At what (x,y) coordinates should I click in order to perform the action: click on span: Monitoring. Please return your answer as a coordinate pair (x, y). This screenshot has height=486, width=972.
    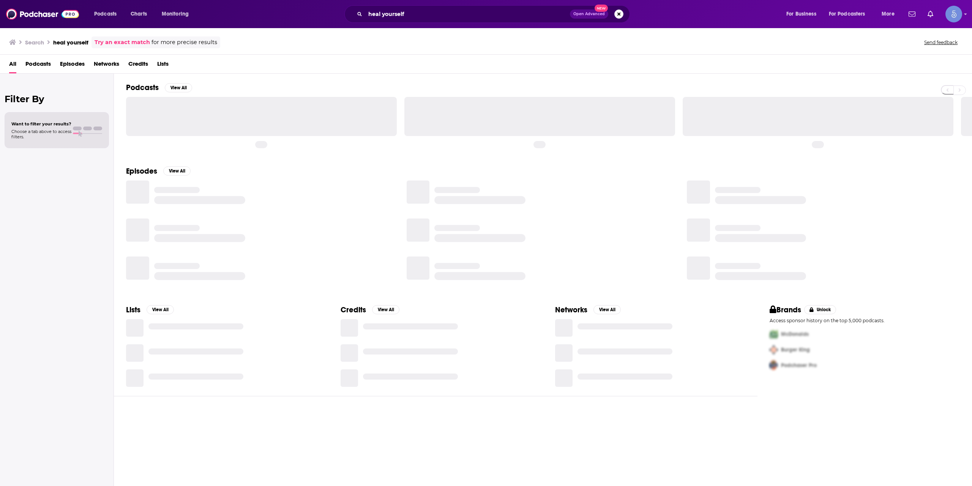
    Looking at the image, I should click on (175, 14).